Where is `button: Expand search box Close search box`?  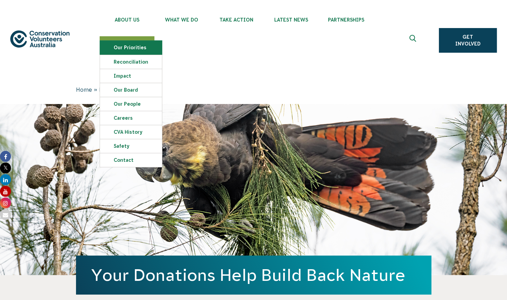
button: Expand search box Close search box is located at coordinates (413, 40).